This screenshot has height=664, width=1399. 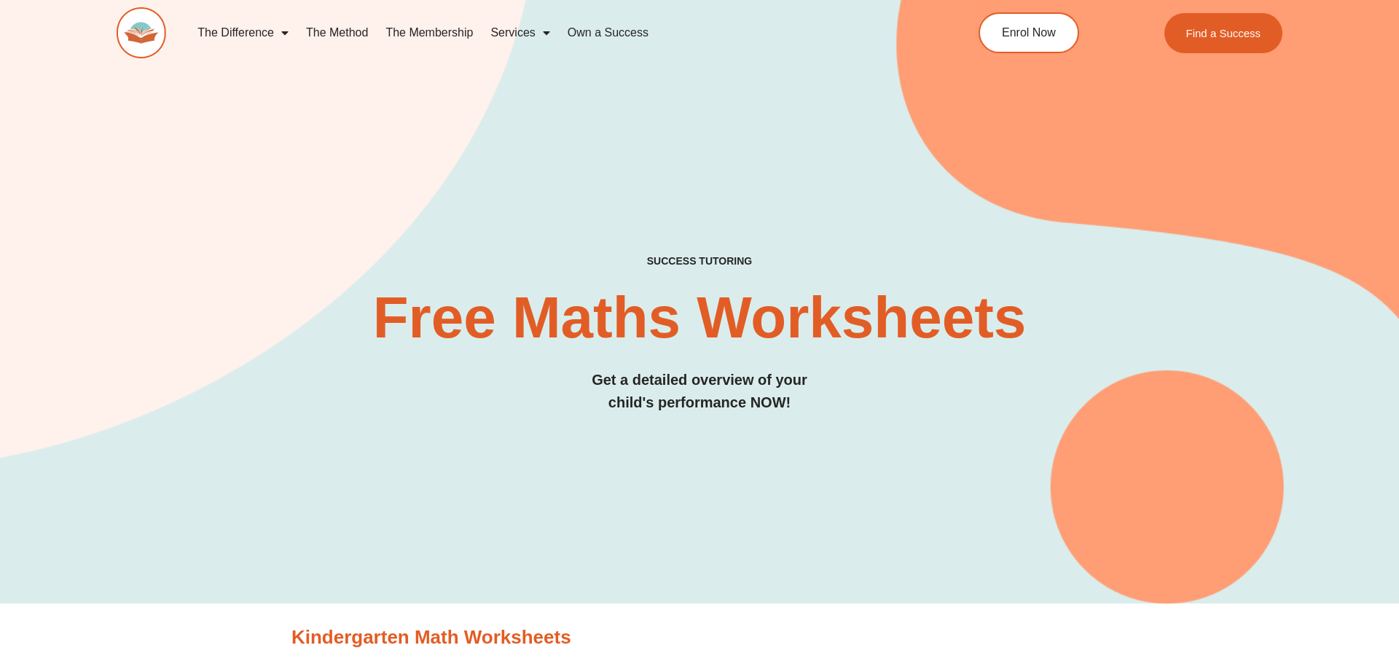 What do you see at coordinates (700, 318) in the screenshot?
I see `h2: Free Maths Worksheets​` at bounding box center [700, 318].